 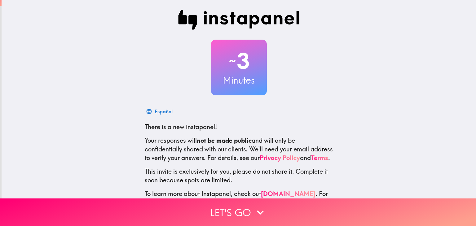 I want to click on p: This invite is exclusively for you, please do not share it. Complete it soon because spots are li..., so click(x=239, y=176).